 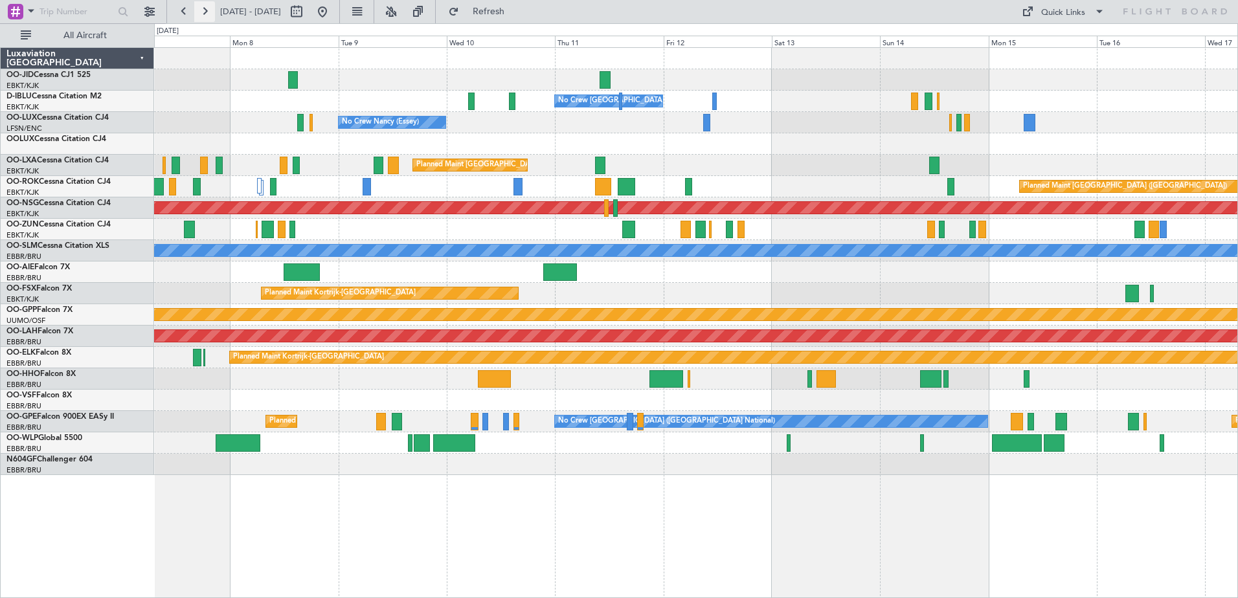 I want to click on span: OO-VSF, so click(x=21, y=396).